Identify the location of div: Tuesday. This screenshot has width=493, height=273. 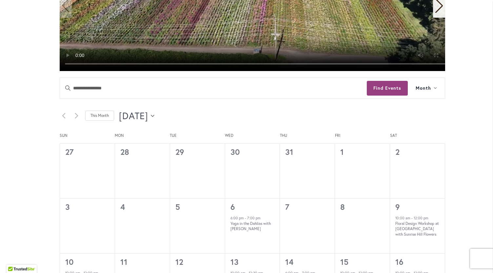
(197, 138).